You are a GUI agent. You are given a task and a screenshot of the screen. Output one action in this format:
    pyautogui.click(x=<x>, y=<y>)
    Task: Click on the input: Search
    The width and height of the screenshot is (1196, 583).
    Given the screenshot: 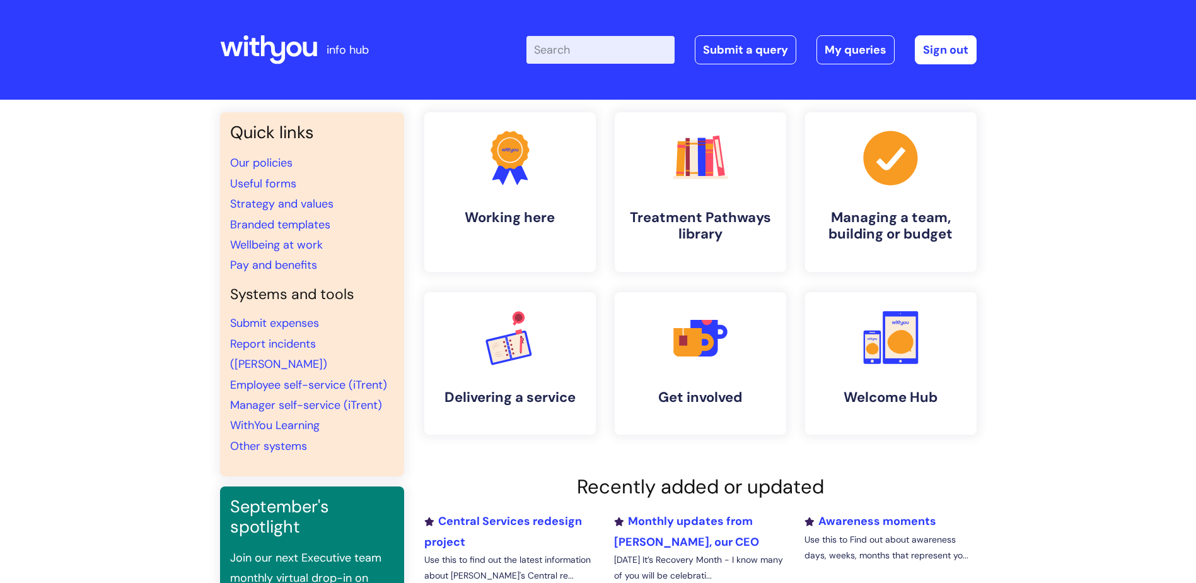 What is the action you would take?
    pyautogui.click(x=600, y=50)
    